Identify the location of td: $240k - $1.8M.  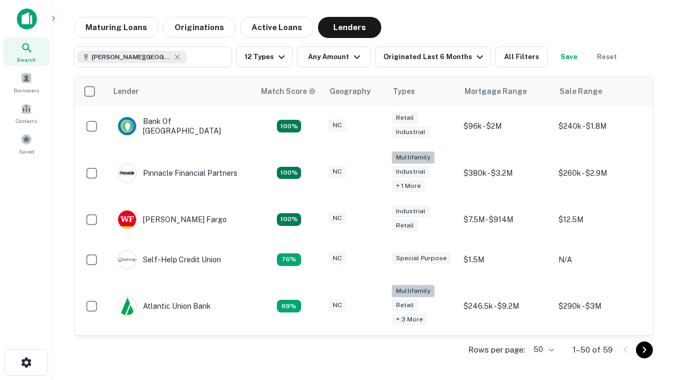
(601, 126).